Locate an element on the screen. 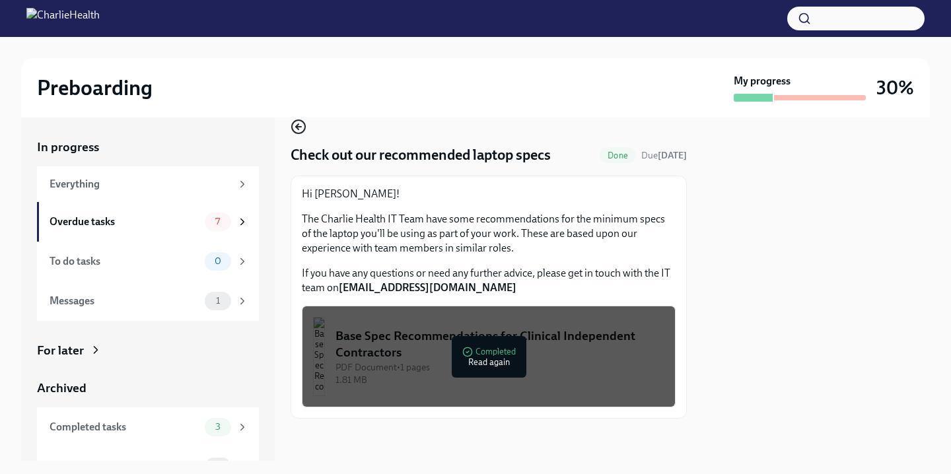  div: To do tasks is located at coordinates (124, 261).